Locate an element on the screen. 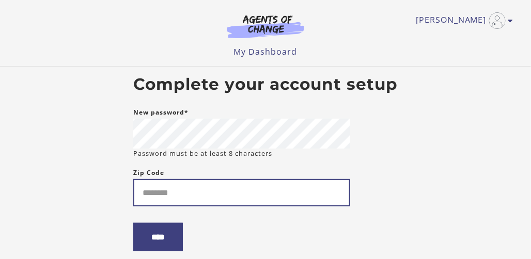 This screenshot has width=531, height=259. label: Zip Code is located at coordinates (149, 173).